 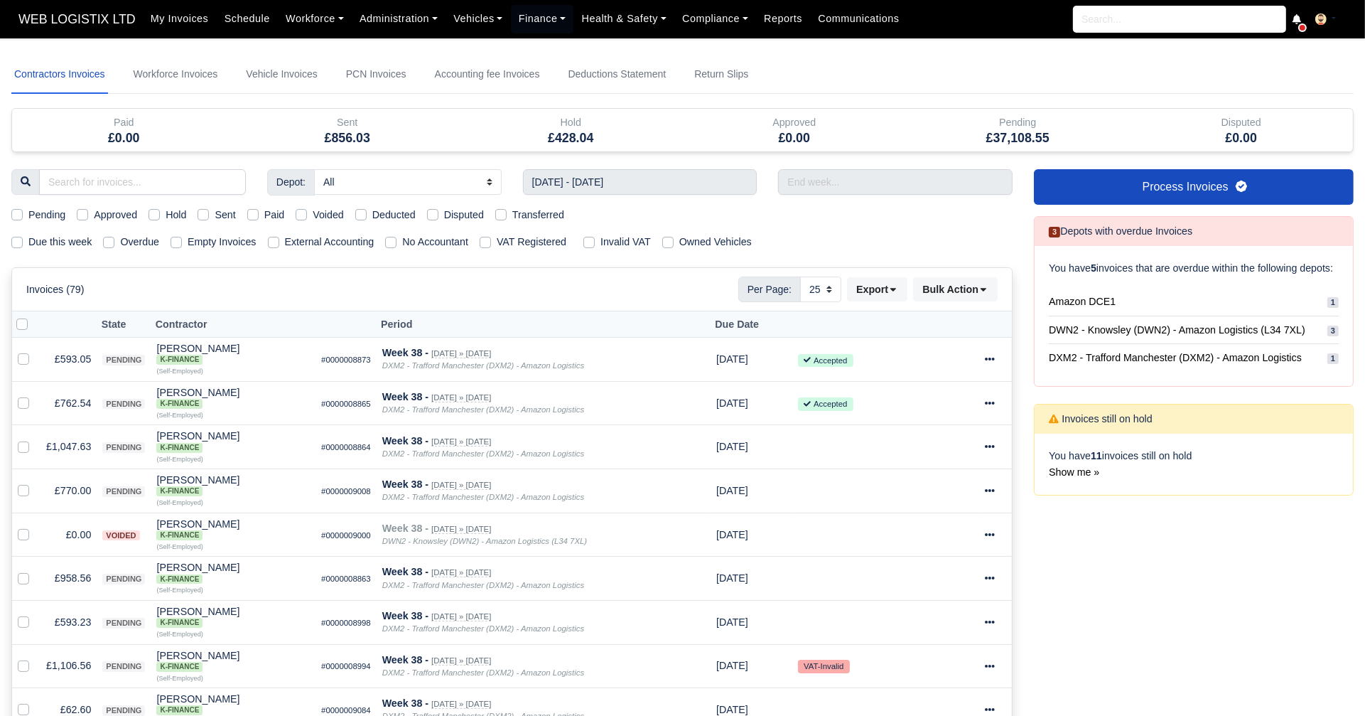 What do you see at coordinates (1194, 187) in the screenshot?
I see `a: Process Invoices` at bounding box center [1194, 187].